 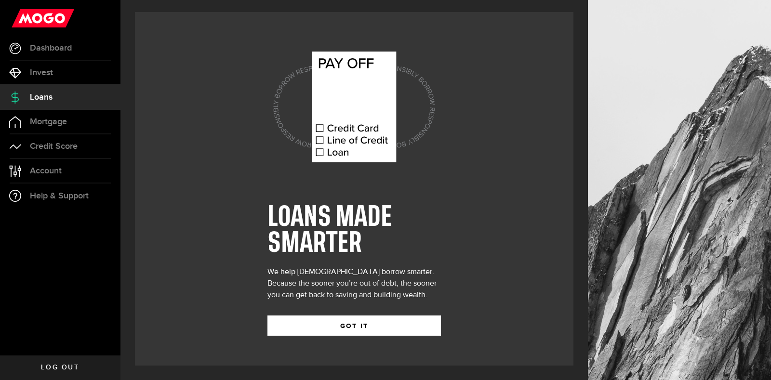 What do you see at coordinates (46, 171) in the screenshot?
I see `span: Account` at bounding box center [46, 171].